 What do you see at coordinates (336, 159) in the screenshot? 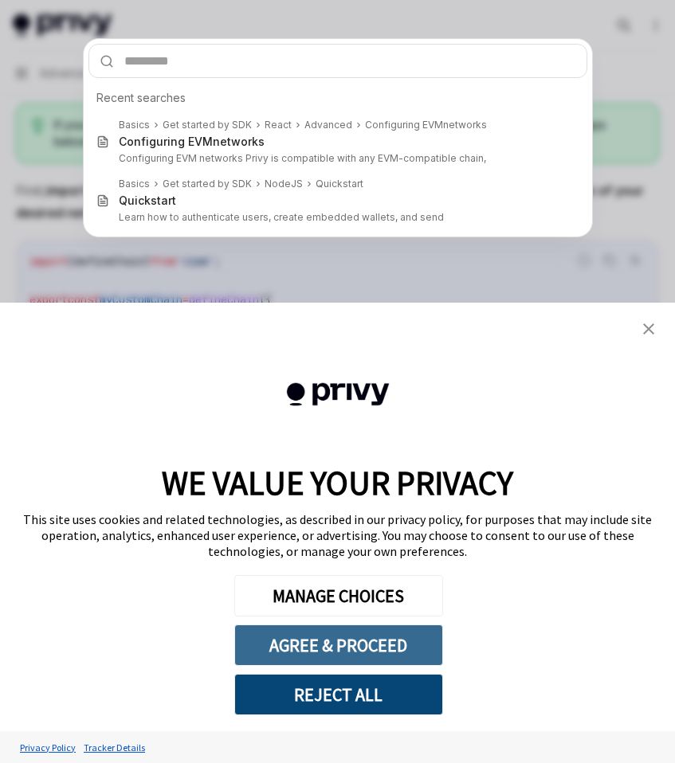
I see `p: Configuring EVM networks Privy is compatible with any EVM-compatible chain,` at bounding box center [336, 159].